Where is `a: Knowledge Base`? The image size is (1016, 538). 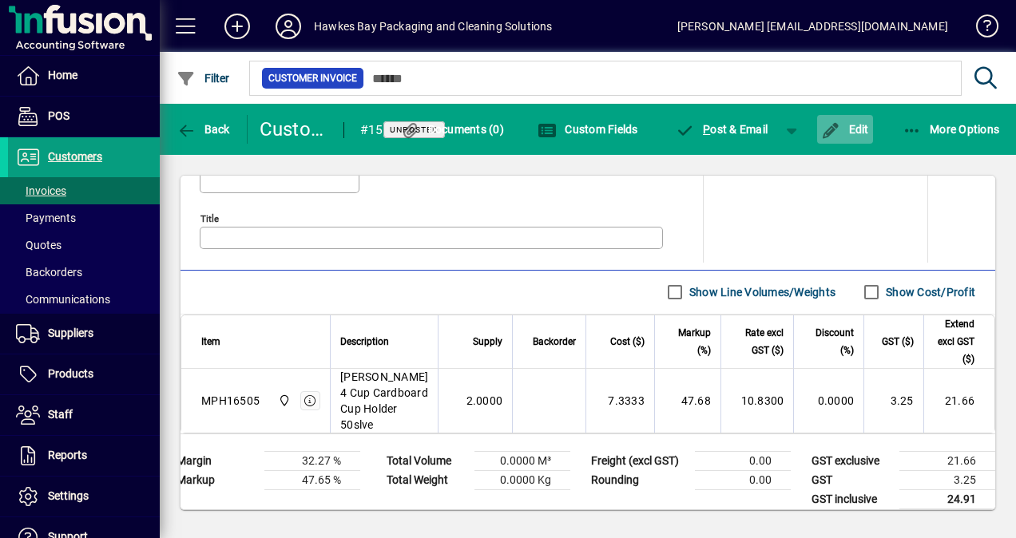 a: Knowledge Base is located at coordinates (980, 29).